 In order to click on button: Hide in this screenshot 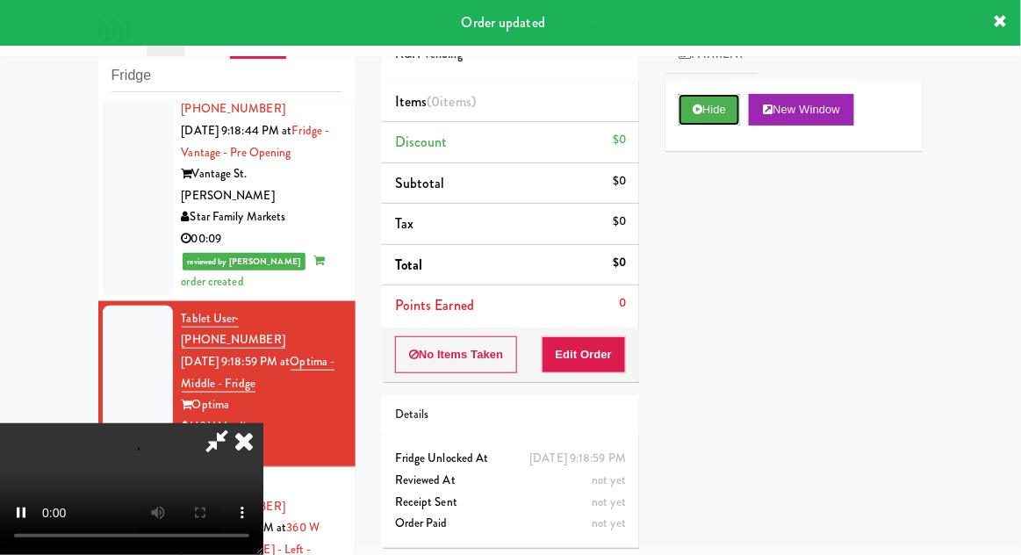, I will do `click(709, 110)`.